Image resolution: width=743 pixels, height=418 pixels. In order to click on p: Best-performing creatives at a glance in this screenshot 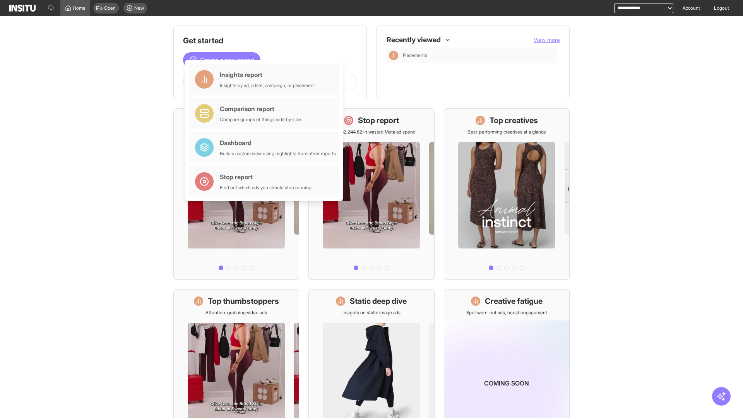, I will do `click(507, 132)`.